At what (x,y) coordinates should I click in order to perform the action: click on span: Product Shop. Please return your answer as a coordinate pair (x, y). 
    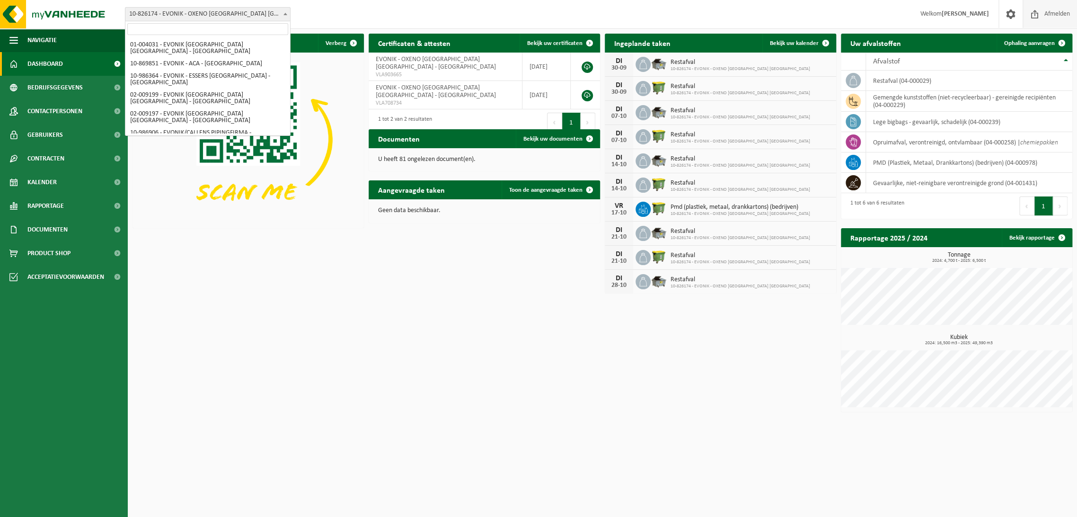
    Looking at the image, I should click on (49, 253).